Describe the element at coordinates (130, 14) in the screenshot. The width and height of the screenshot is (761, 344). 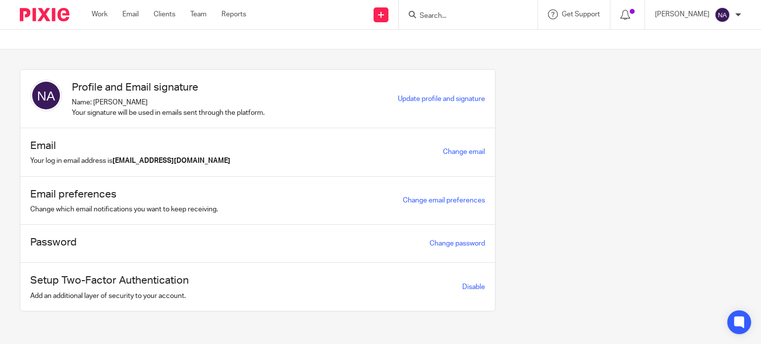
I see `a: Email` at that location.